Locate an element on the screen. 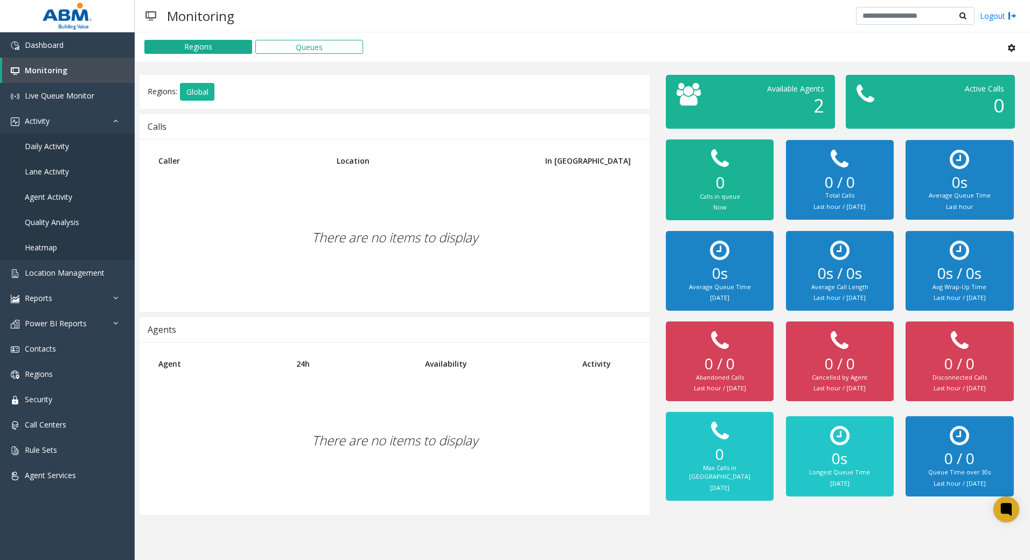 The width and height of the screenshot is (1030, 560). div: Agents is located at coordinates (162, 330).